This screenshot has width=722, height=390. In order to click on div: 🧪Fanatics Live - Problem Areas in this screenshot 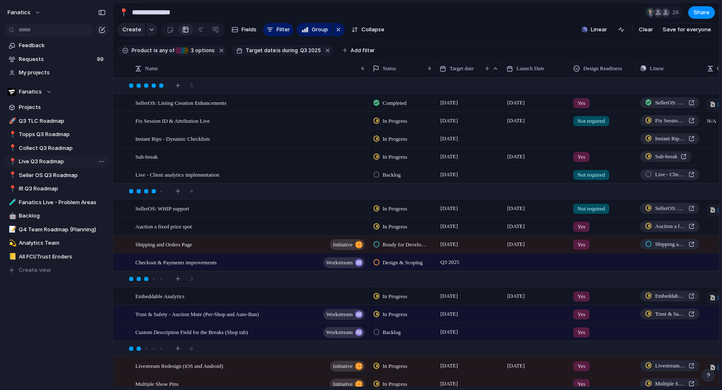, I will do `click(56, 203)`.